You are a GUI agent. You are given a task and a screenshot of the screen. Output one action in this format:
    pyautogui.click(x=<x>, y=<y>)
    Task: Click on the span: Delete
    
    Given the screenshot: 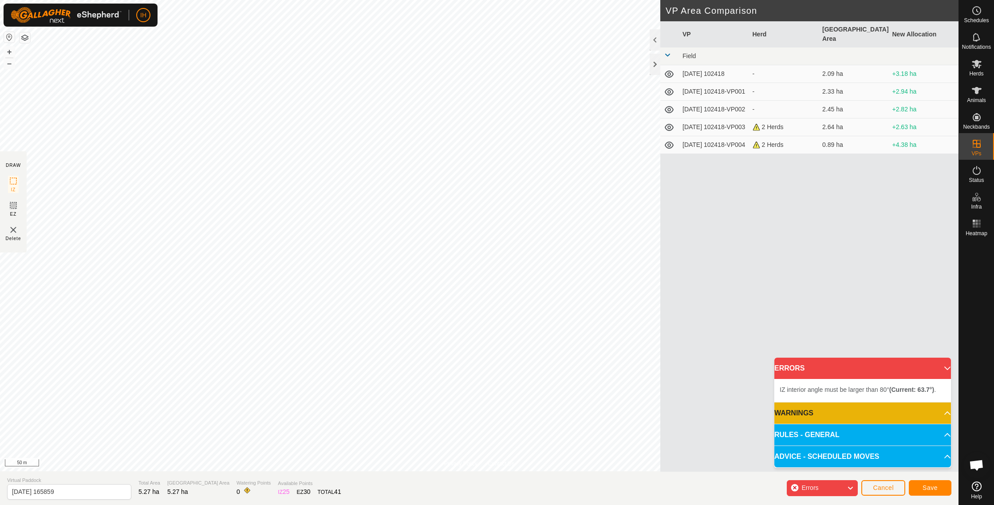 What is the action you would take?
    pyautogui.click(x=13, y=238)
    